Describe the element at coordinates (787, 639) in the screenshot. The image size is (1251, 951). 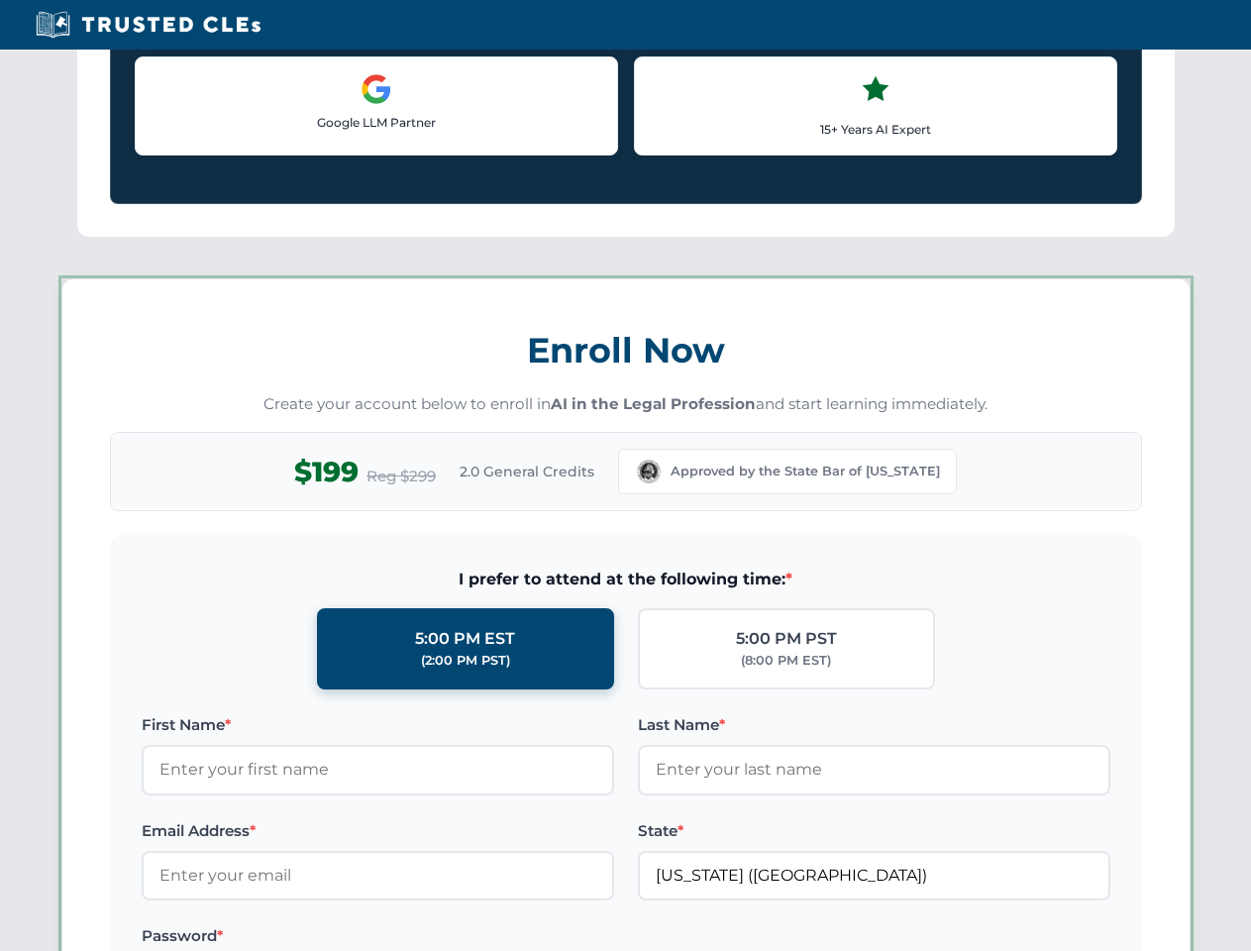
I see `div: 5:00 PM PST` at that location.